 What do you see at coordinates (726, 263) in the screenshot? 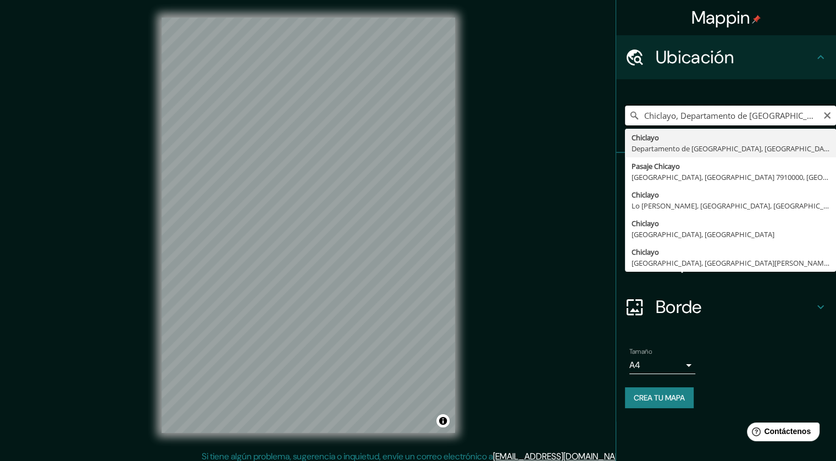
I see `div: Disposición` at bounding box center [726, 263].